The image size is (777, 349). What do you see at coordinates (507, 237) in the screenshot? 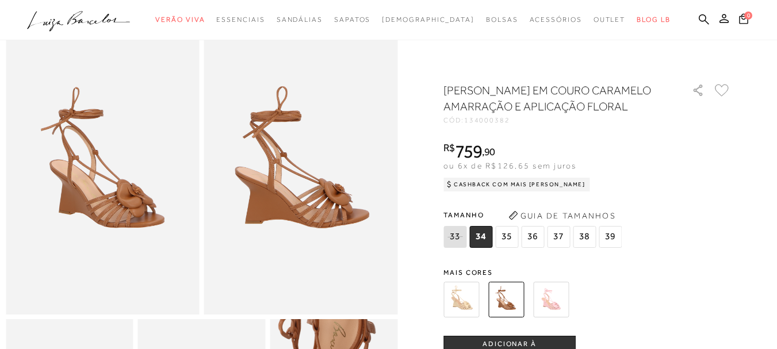
I see `span: 35` at bounding box center [507, 237].